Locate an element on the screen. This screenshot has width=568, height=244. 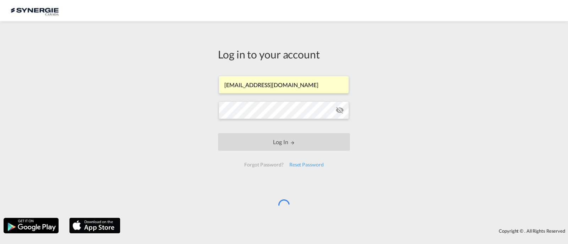
img: apple.png is located at coordinates (95, 226).